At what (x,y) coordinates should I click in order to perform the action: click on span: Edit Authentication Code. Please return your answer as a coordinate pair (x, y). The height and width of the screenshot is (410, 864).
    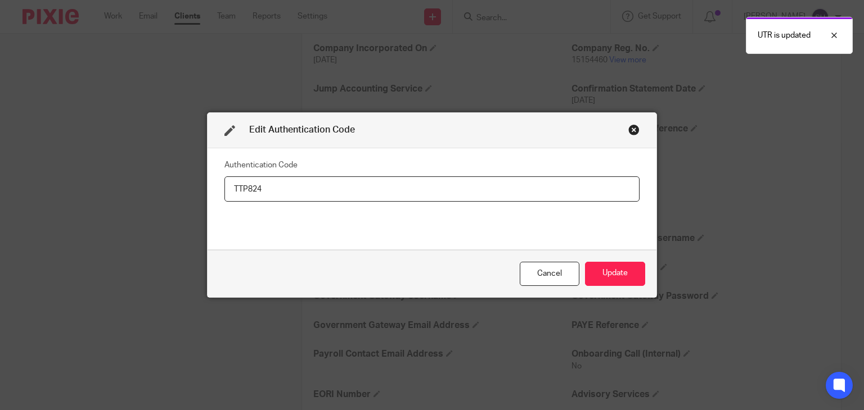
    Looking at the image, I should click on (302, 130).